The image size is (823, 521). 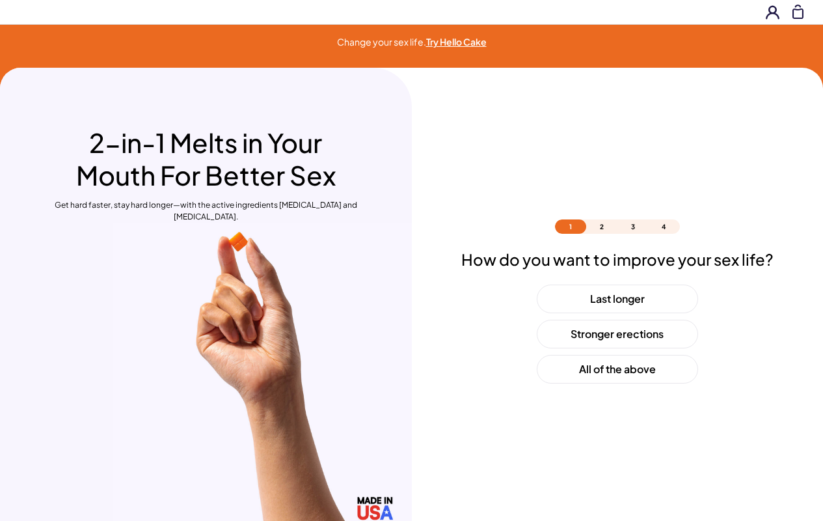 What do you see at coordinates (618, 259) in the screenshot?
I see `h2: How do you want to improve your sex life?` at bounding box center [618, 259].